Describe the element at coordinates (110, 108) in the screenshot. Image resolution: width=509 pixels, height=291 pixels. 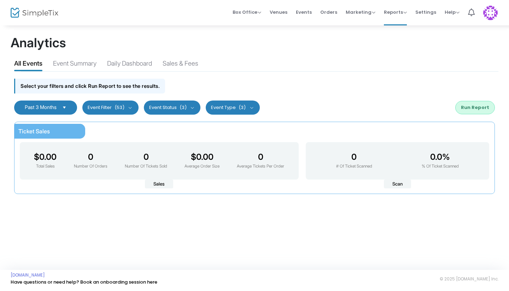
I see `button: Event Filter(53)` at that location.